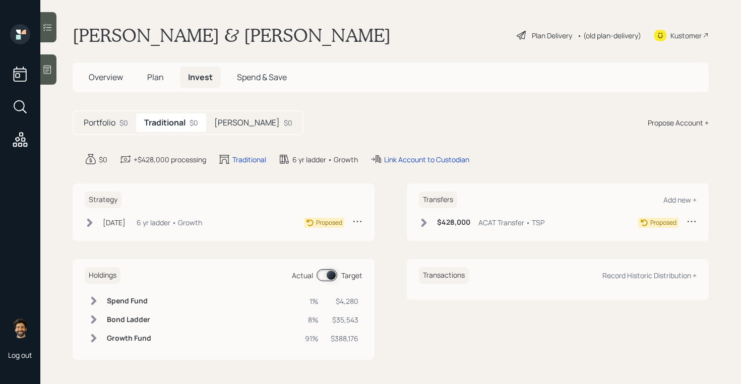  I want to click on div: +$428,000 processing, so click(170, 159).